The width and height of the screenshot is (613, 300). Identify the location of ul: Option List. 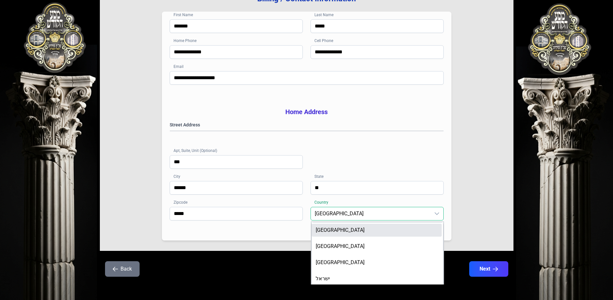
(377, 256).